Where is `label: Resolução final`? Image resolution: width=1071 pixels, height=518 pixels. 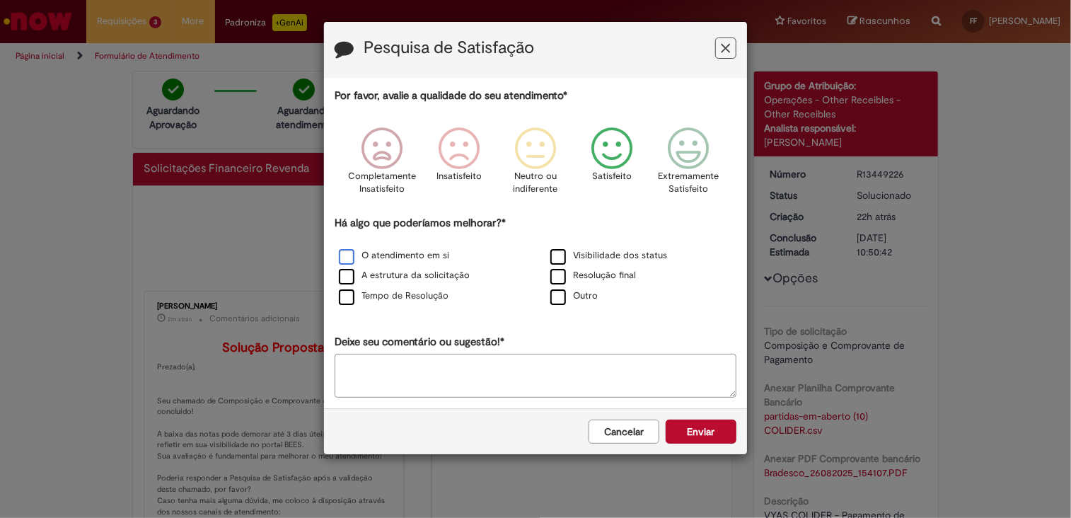
label: Resolução final is located at coordinates (593, 275).